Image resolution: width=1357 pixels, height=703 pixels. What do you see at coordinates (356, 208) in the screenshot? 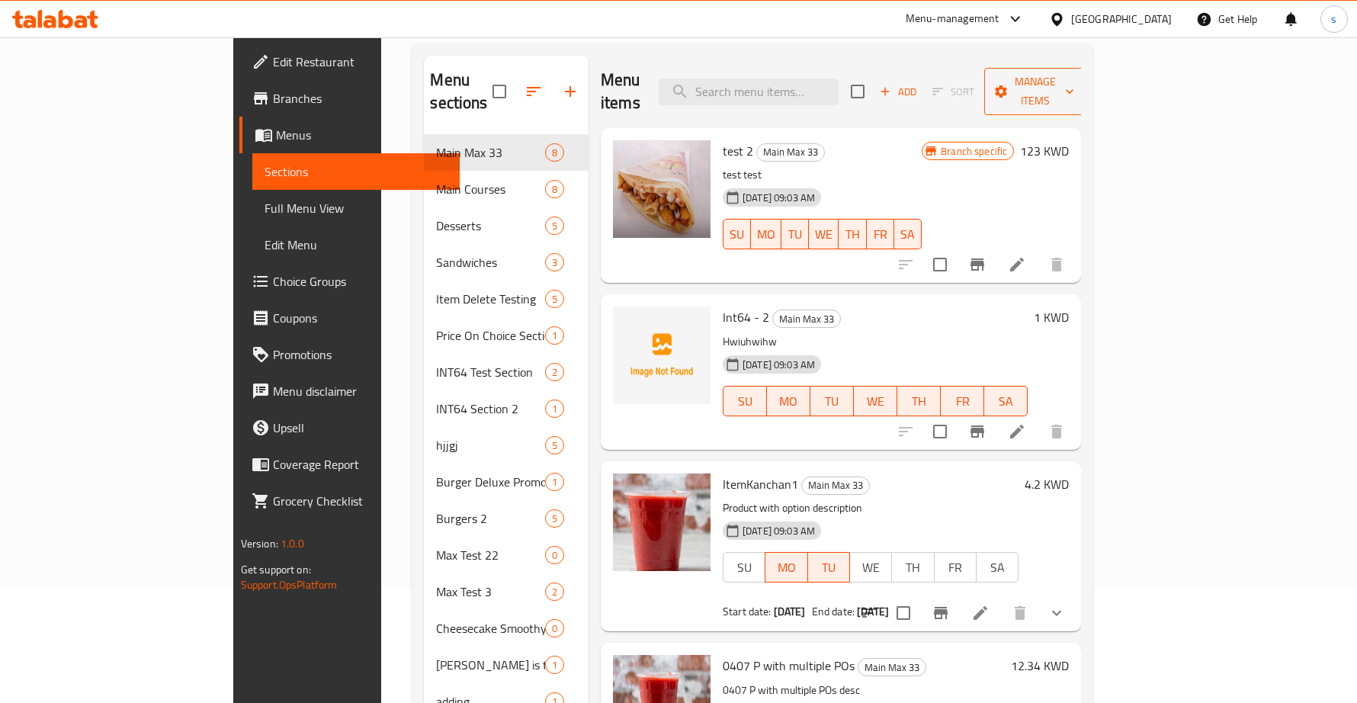
I see `span: Full Menu View` at bounding box center [356, 208].